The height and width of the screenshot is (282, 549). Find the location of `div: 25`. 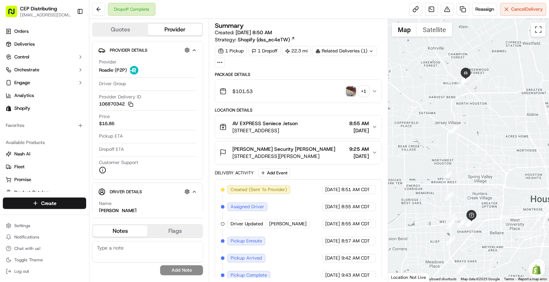

div: 25 is located at coordinates (465, 80).